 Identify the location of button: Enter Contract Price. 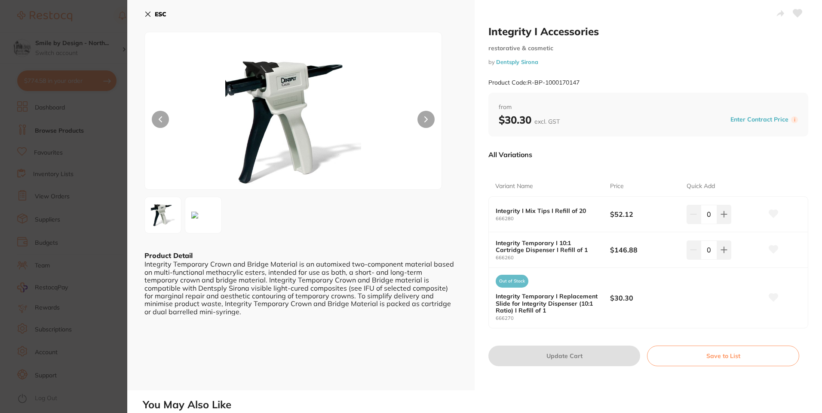
(759, 119).